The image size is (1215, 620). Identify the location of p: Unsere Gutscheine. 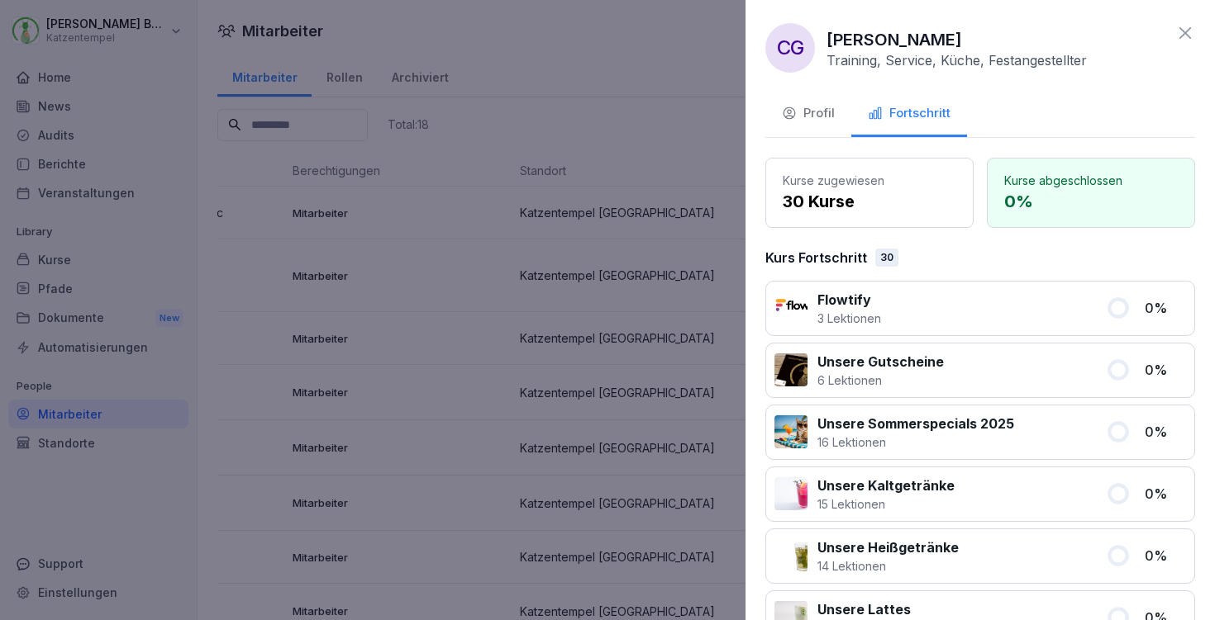
(880, 362).